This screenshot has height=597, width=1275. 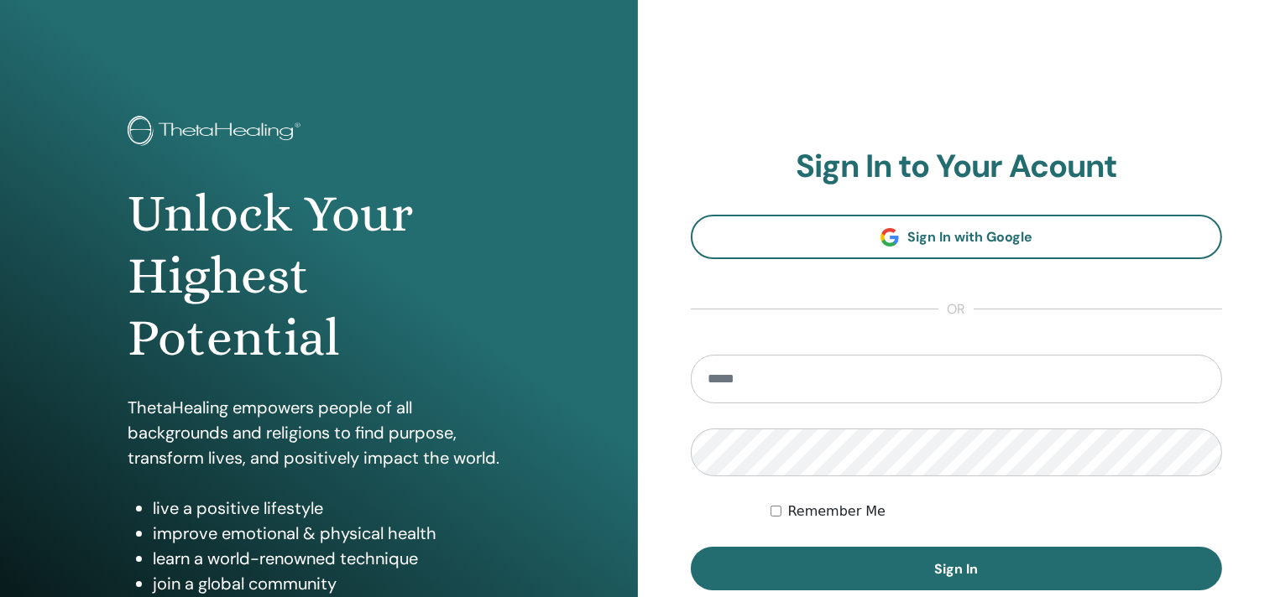 I want to click on li: learn a world-renowned technique, so click(x=331, y=559).